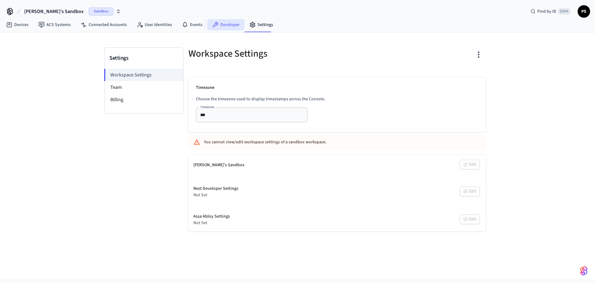  Describe the element at coordinates (550, 11) in the screenshot. I see `div: Find by IDCtrl K` at that location.